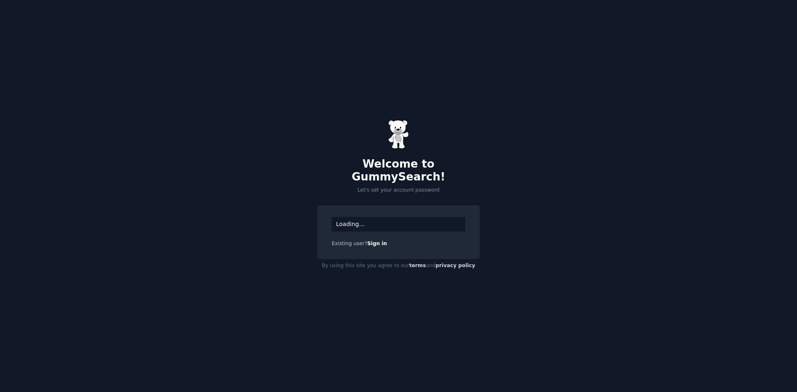 The width and height of the screenshot is (797, 392). What do you see at coordinates (398, 190) in the screenshot?
I see `p: Let's set your account password` at bounding box center [398, 190].